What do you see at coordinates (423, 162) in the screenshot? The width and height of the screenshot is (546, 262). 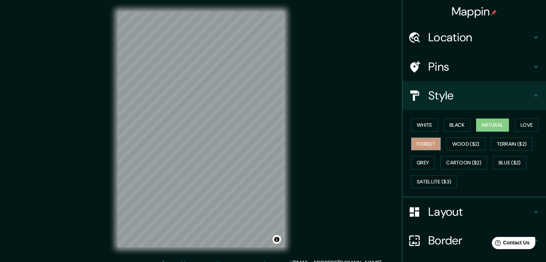 I see `button: Grey` at bounding box center [423, 162].